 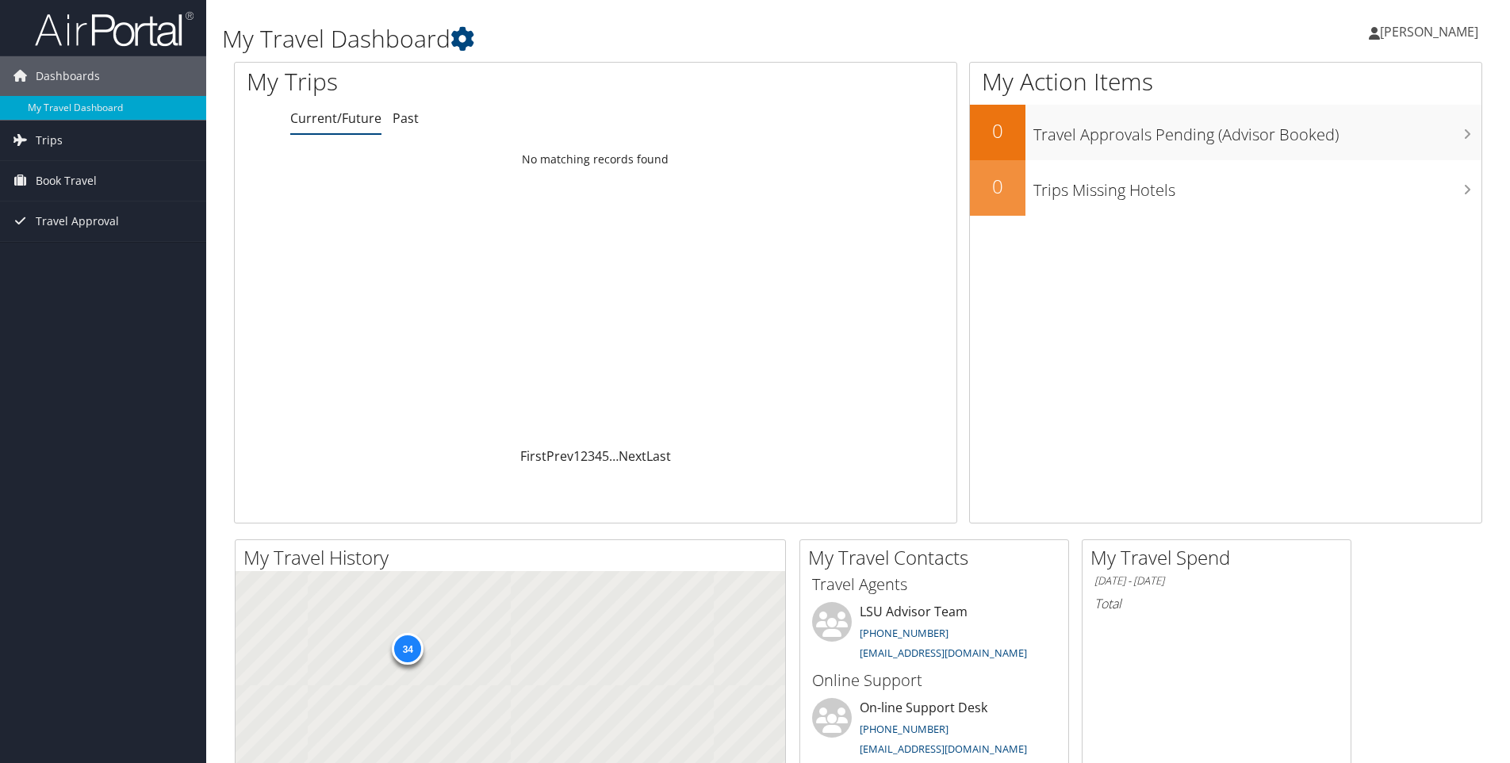 I want to click on a: Current/Future, so click(x=335, y=118).